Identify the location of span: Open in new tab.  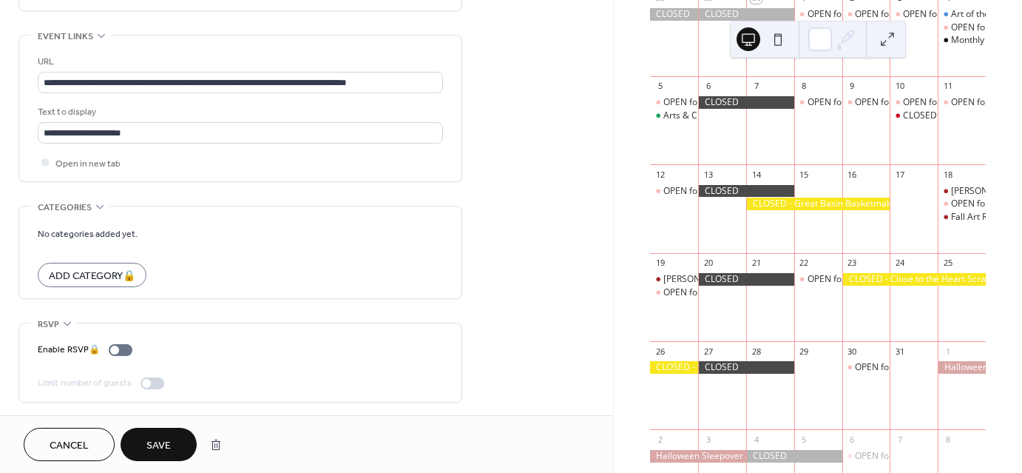
(88, 163).